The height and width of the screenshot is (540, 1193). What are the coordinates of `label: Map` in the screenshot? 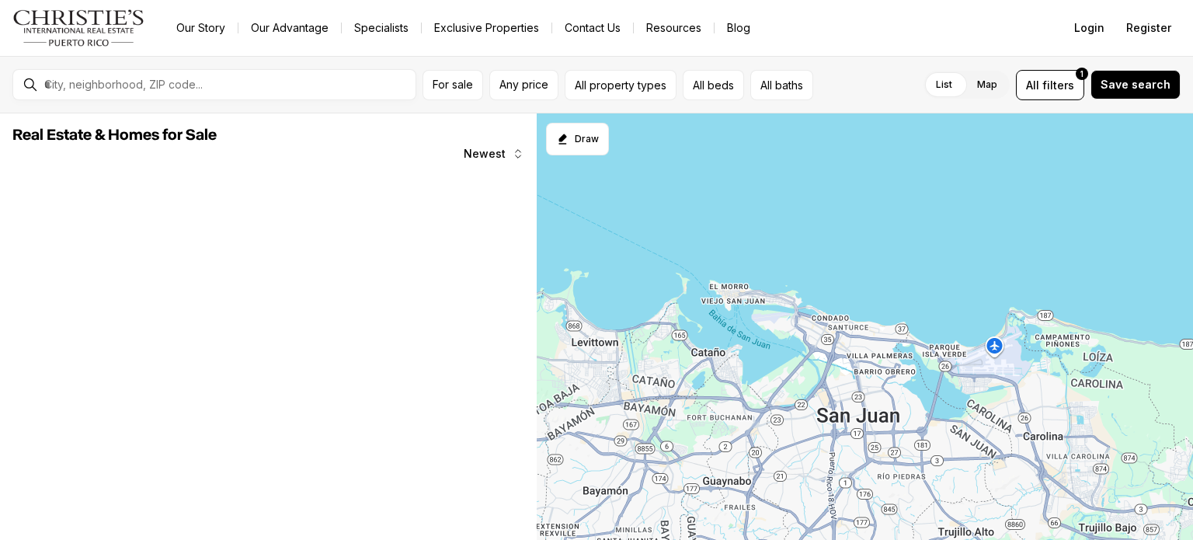 It's located at (987, 85).